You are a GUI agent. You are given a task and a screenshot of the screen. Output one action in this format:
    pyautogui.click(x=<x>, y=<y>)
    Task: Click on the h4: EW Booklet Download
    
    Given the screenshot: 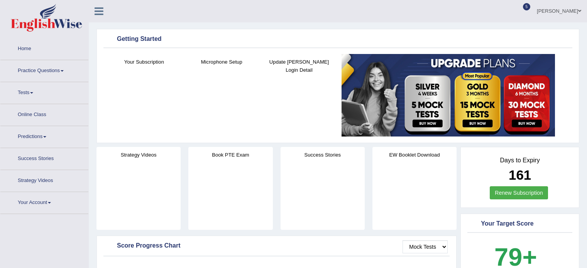 What is the action you would take?
    pyautogui.click(x=414, y=155)
    